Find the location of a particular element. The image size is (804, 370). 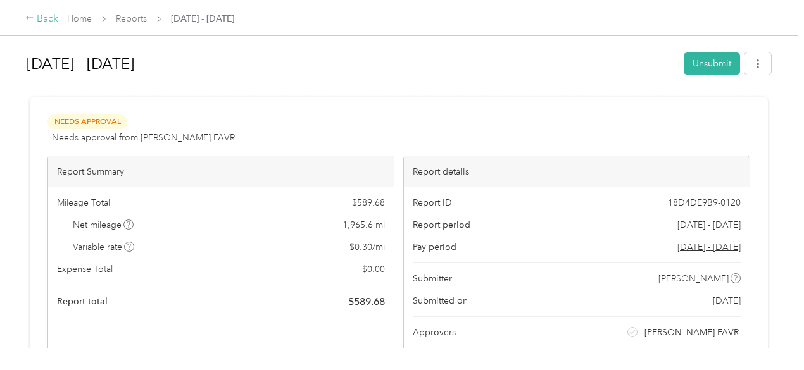

span: Submitter is located at coordinates (432, 278).